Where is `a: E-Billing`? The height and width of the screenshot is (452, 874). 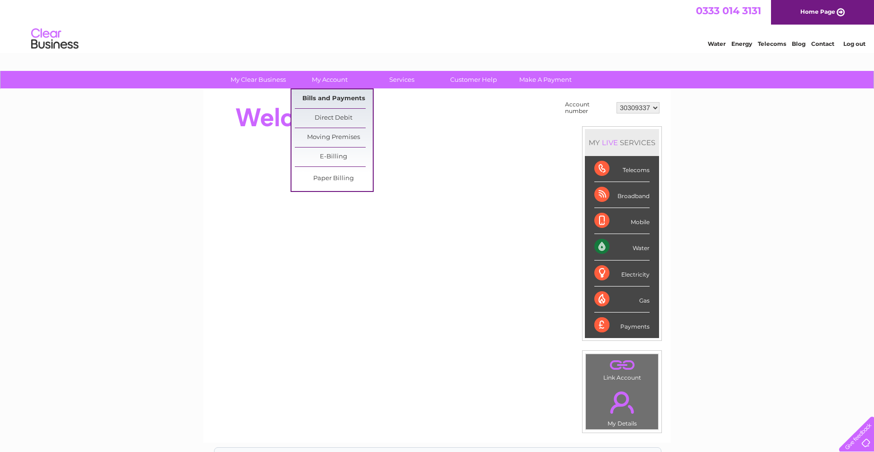 a: E-Billing is located at coordinates (333, 157).